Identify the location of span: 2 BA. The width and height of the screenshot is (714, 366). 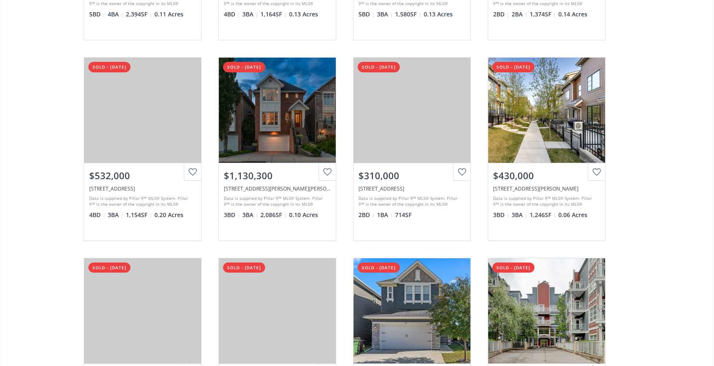
(519, 14).